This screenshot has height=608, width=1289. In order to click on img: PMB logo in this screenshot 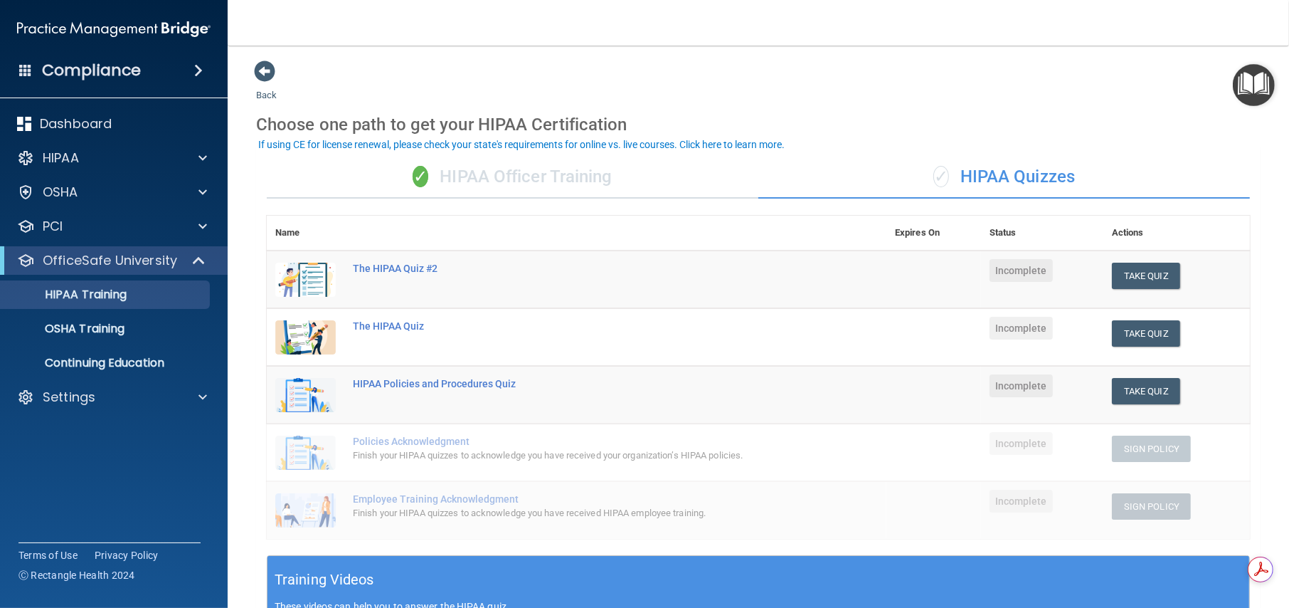, I will do `click(114, 29)`.